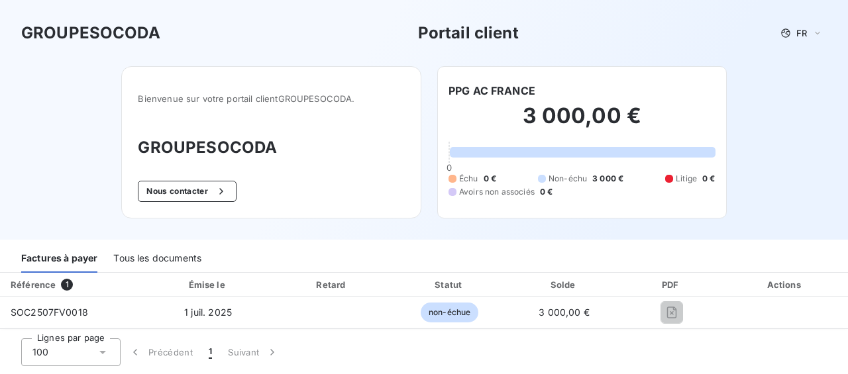 Image resolution: width=848 pixels, height=374 pixels. Describe the element at coordinates (210, 352) in the screenshot. I see `button: 1` at that location.